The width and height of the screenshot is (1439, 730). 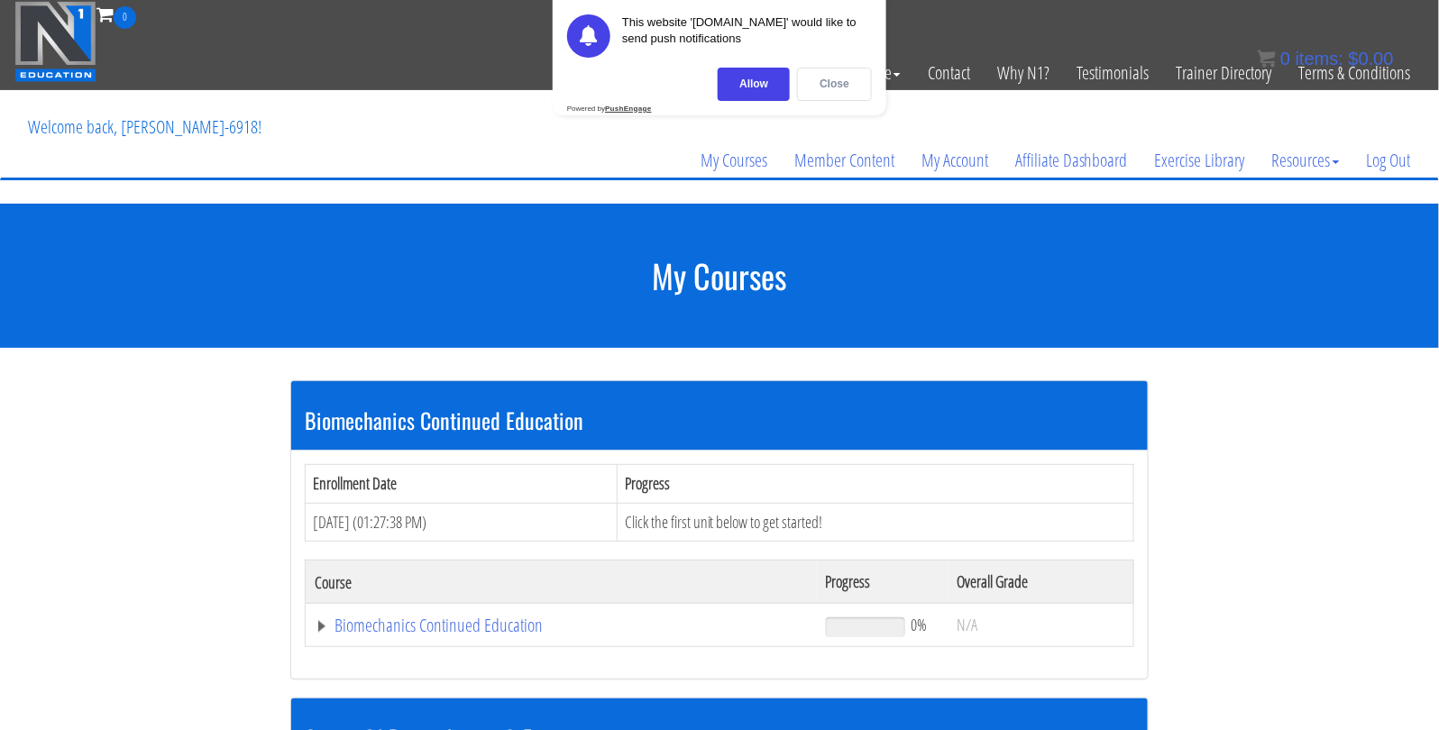 What do you see at coordinates (834, 84) in the screenshot?
I see `div: Close` at bounding box center [834, 84].